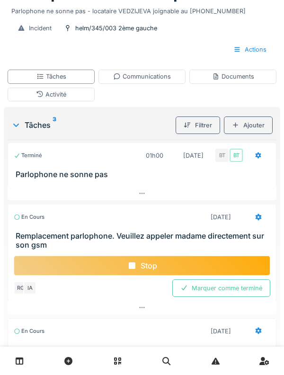 The width and height of the screenshot is (284, 375). Describe the element at coordinates (144, 174) in the screenshot. I see `h3: Parlophone ne sonne pas` at that location.